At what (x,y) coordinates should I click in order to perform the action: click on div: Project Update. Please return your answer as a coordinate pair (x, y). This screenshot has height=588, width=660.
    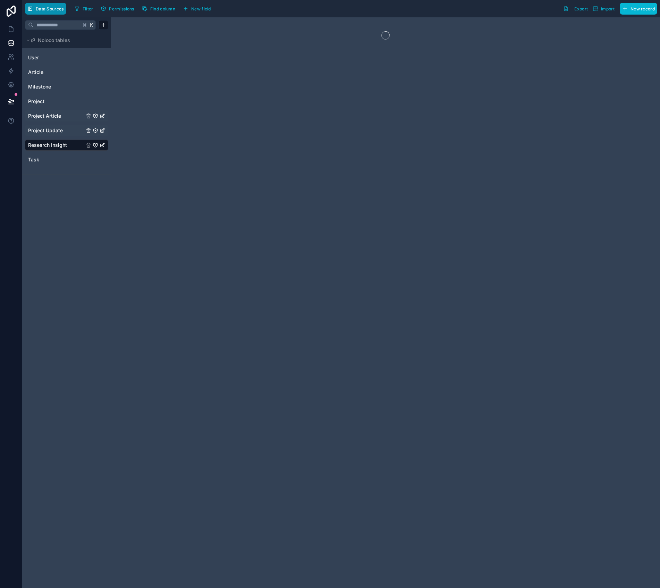
    Looking at the image, I should click on (67, 130).